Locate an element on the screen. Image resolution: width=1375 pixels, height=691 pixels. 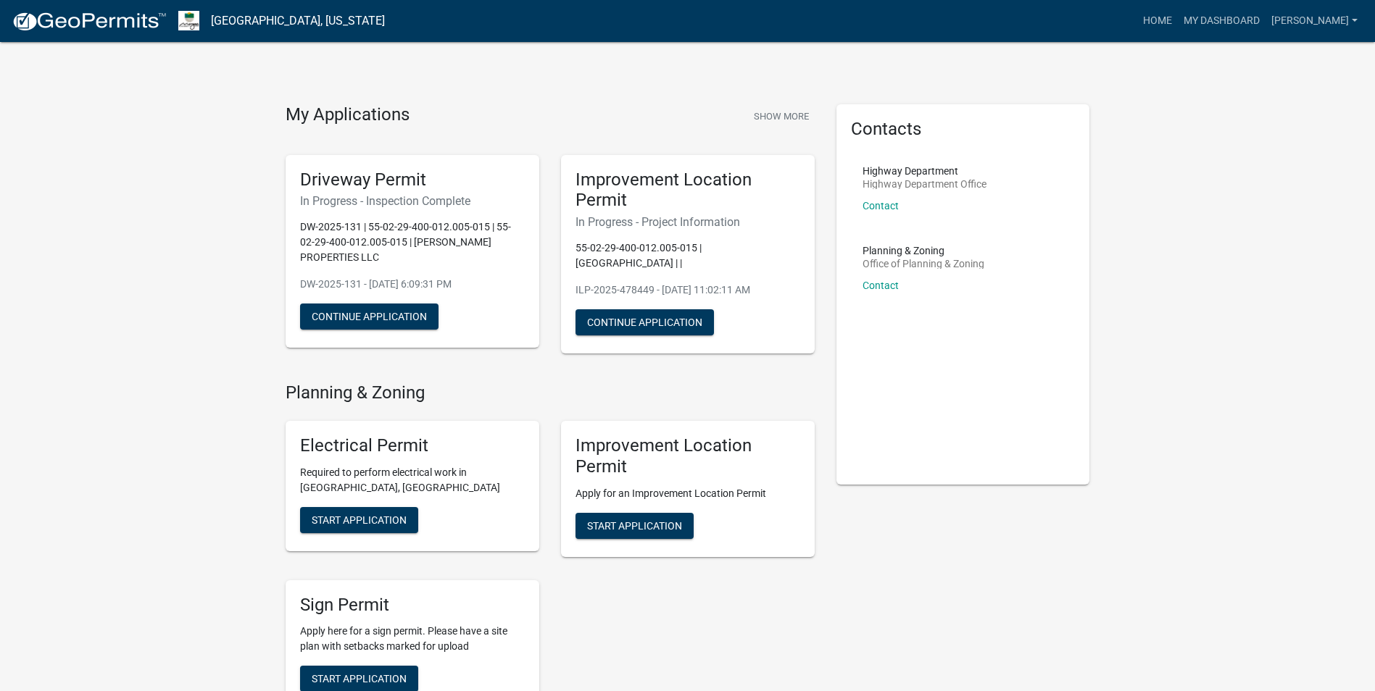
h4: My Applications is located at coordinates (347, 115).